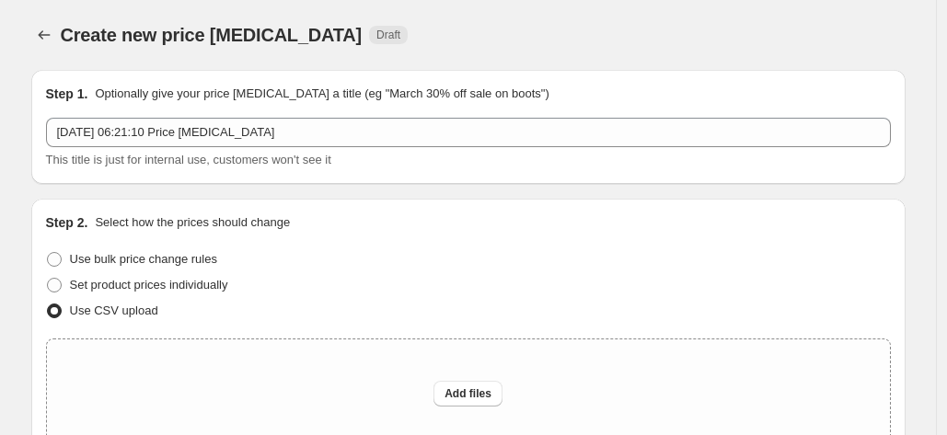 This screenshot has height=435, width=947. What do you see at coordinates (144, 259) in the screenshot?
I see `span: Use bulk price change rules` at bounding box center [144, 259].